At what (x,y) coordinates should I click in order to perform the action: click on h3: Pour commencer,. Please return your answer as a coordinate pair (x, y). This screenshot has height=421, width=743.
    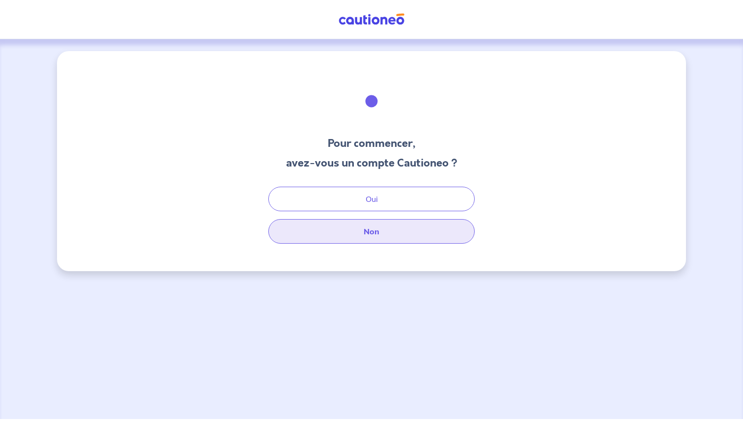
    Looking at the image, I should click on (371, 143).